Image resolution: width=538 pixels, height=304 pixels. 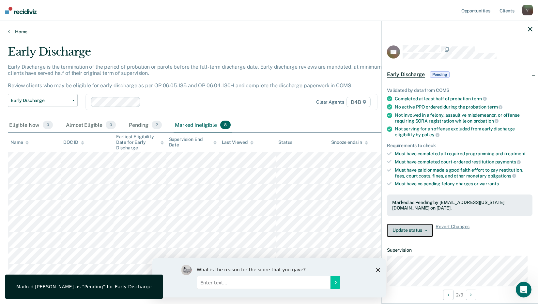 What do you see at coordinates (528, 10) in the screenshot?
I see `div: V` at bounding box center [528, 10].